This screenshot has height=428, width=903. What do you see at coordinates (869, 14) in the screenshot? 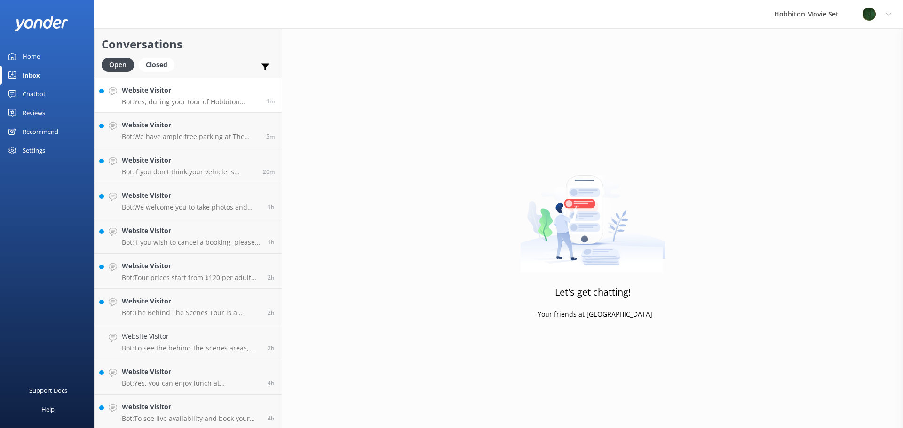
I see `img: 34-1625720359.png` at bounding box center [869, 14].